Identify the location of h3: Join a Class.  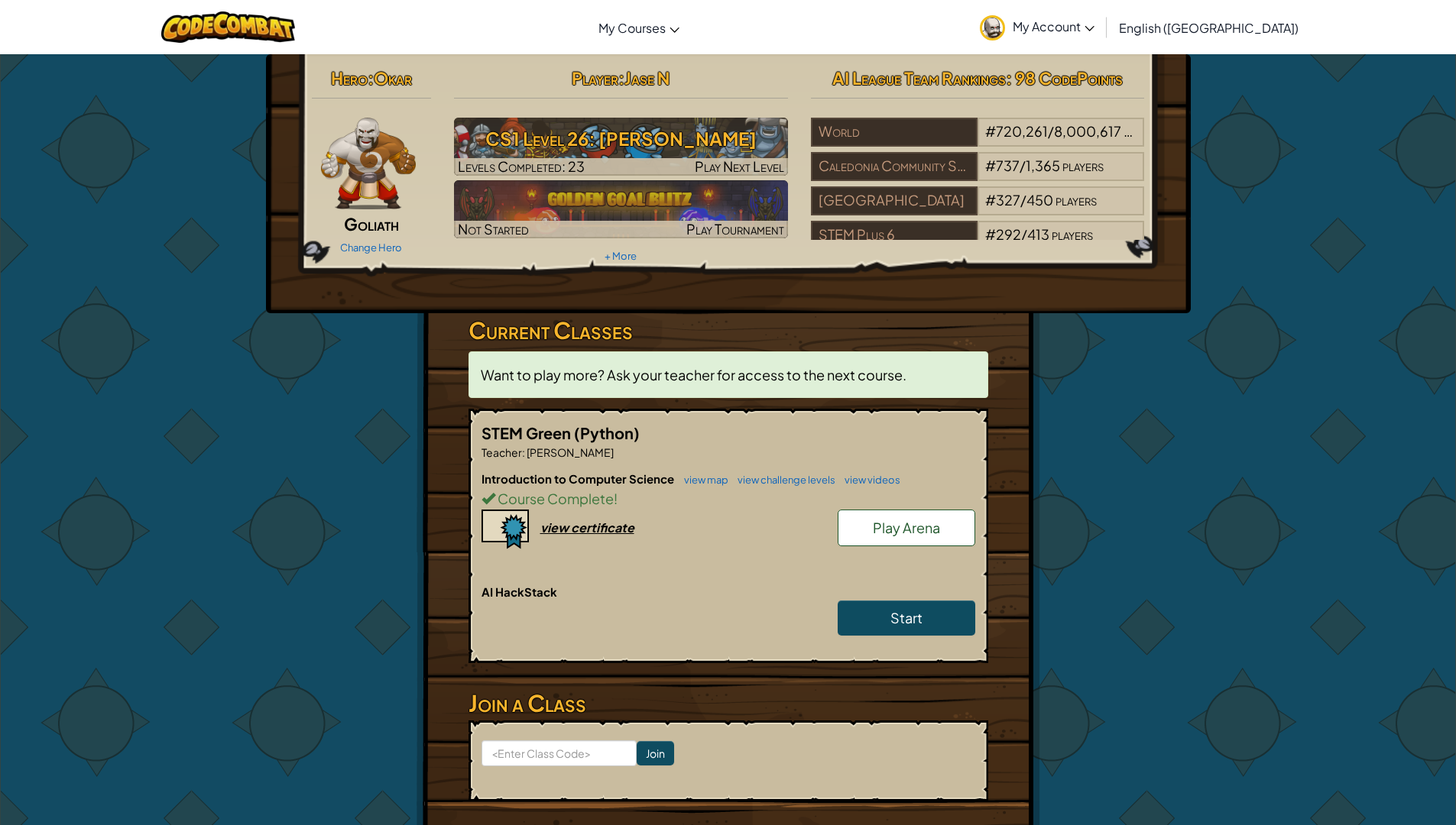
(728, 703).